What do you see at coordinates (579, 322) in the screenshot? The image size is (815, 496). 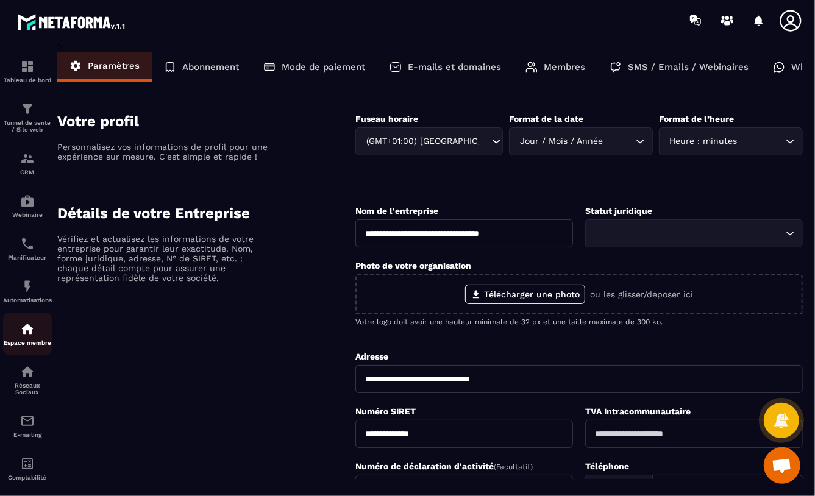 I see `p: Votre logo doit avoir une hauteur minimale de 32 px et une taille maximale de 300 ko.` at bounding box center [579, 322].